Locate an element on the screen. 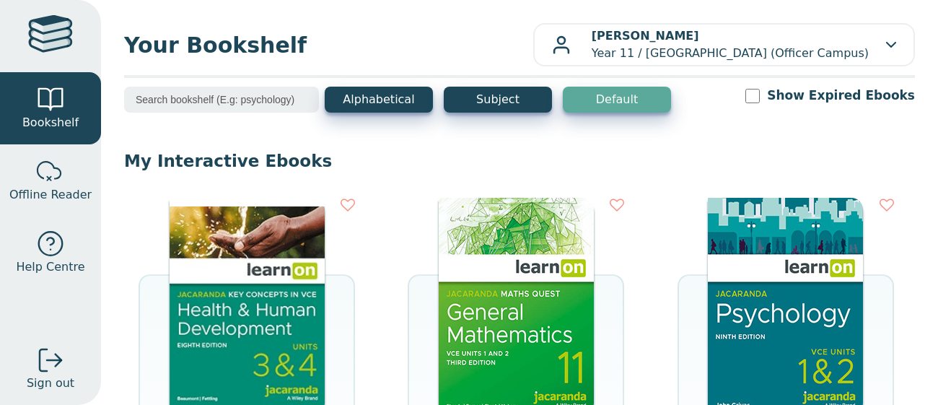  span: Help Centre is located at coordinates (50, 267).